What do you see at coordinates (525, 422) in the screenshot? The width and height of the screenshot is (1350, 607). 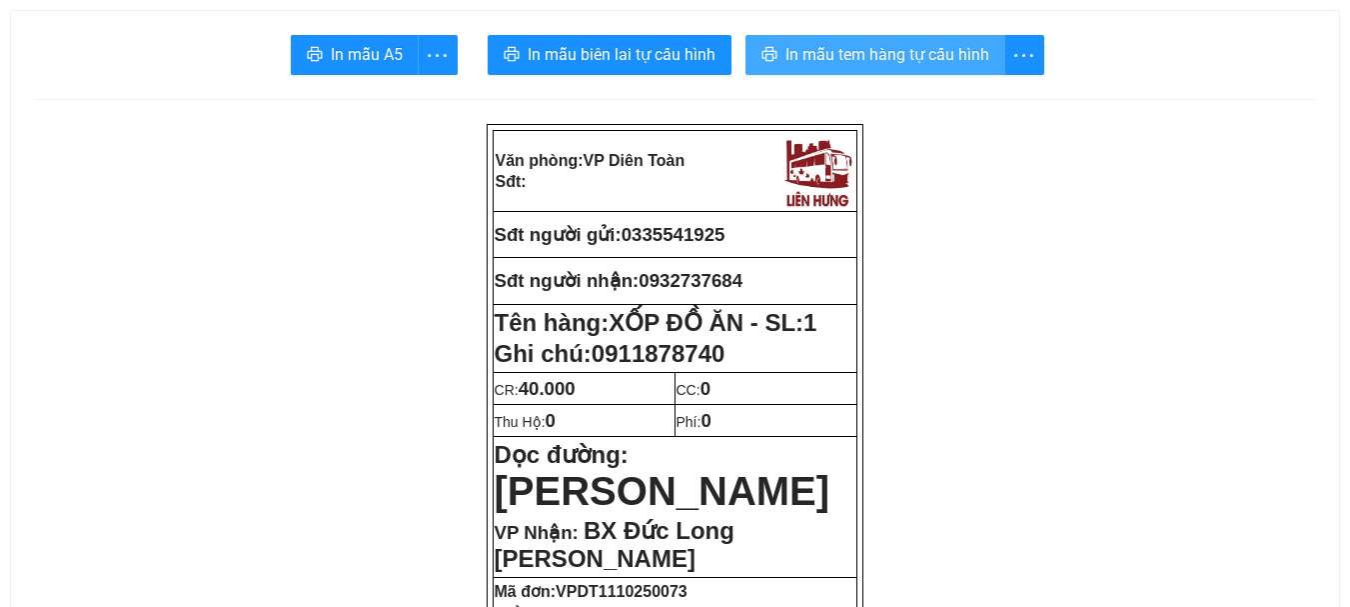 I see `span: Thu Hộ:` at bounding box center [525, 422].